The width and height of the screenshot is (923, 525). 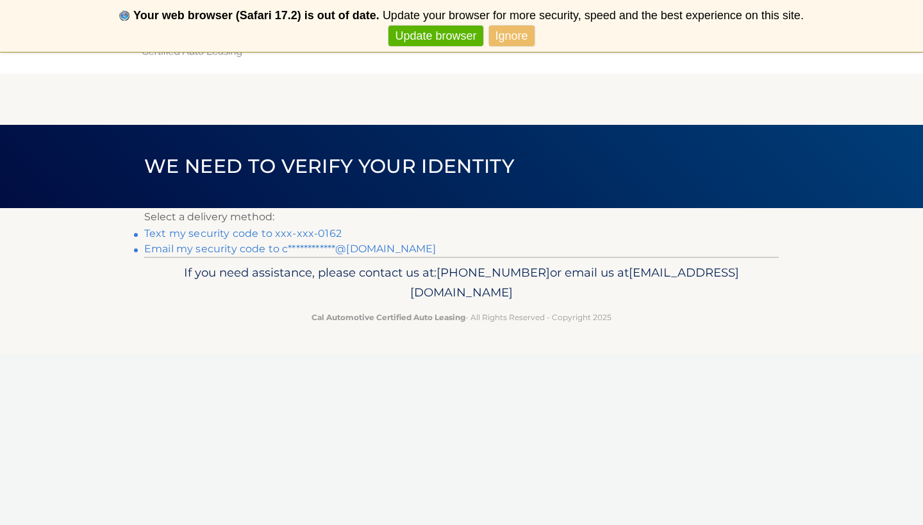 I want to click on a: Ignore, so click(x=511, y=36).